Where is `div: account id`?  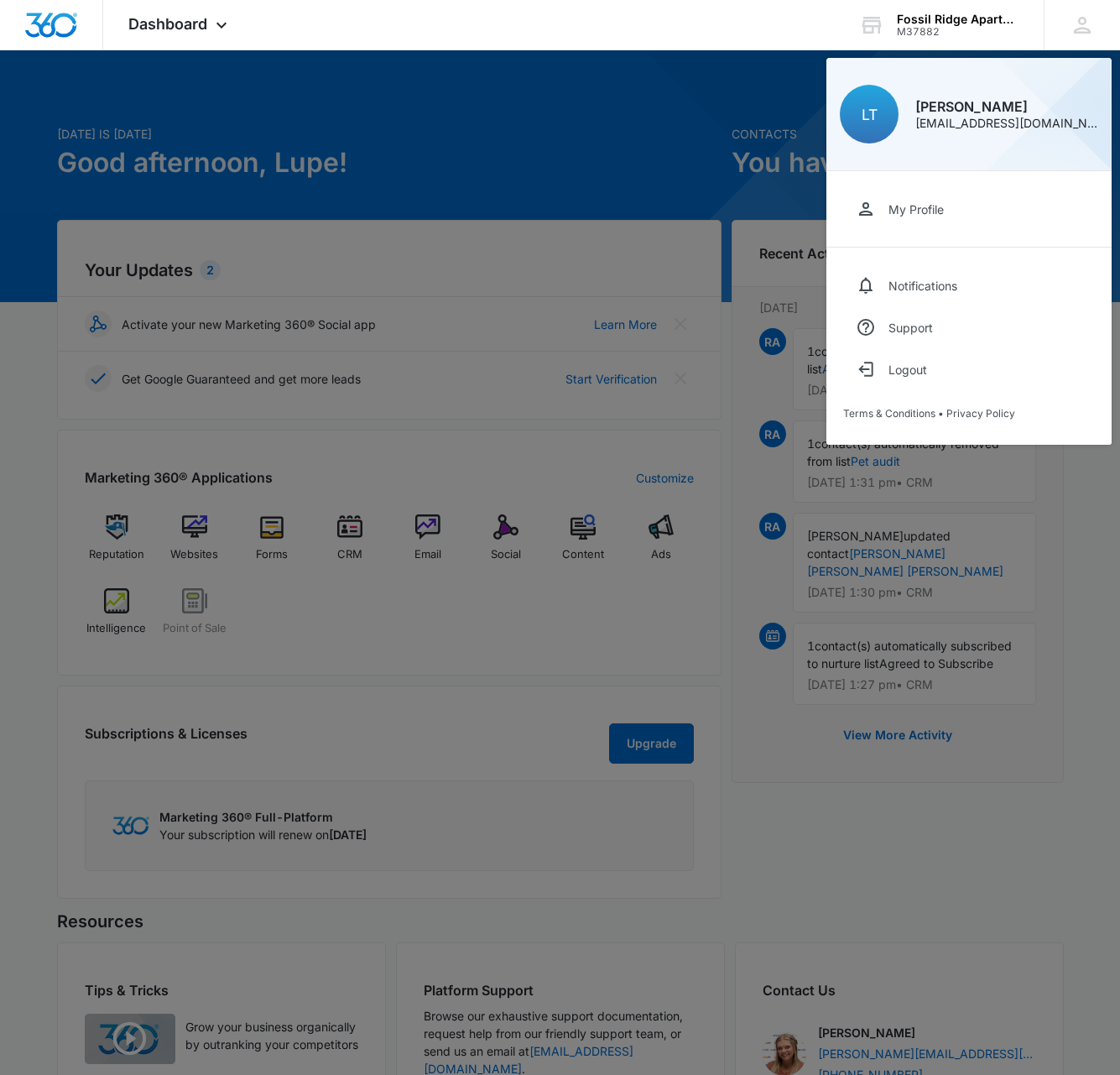
div: account id is located at coordinates (958, 32).